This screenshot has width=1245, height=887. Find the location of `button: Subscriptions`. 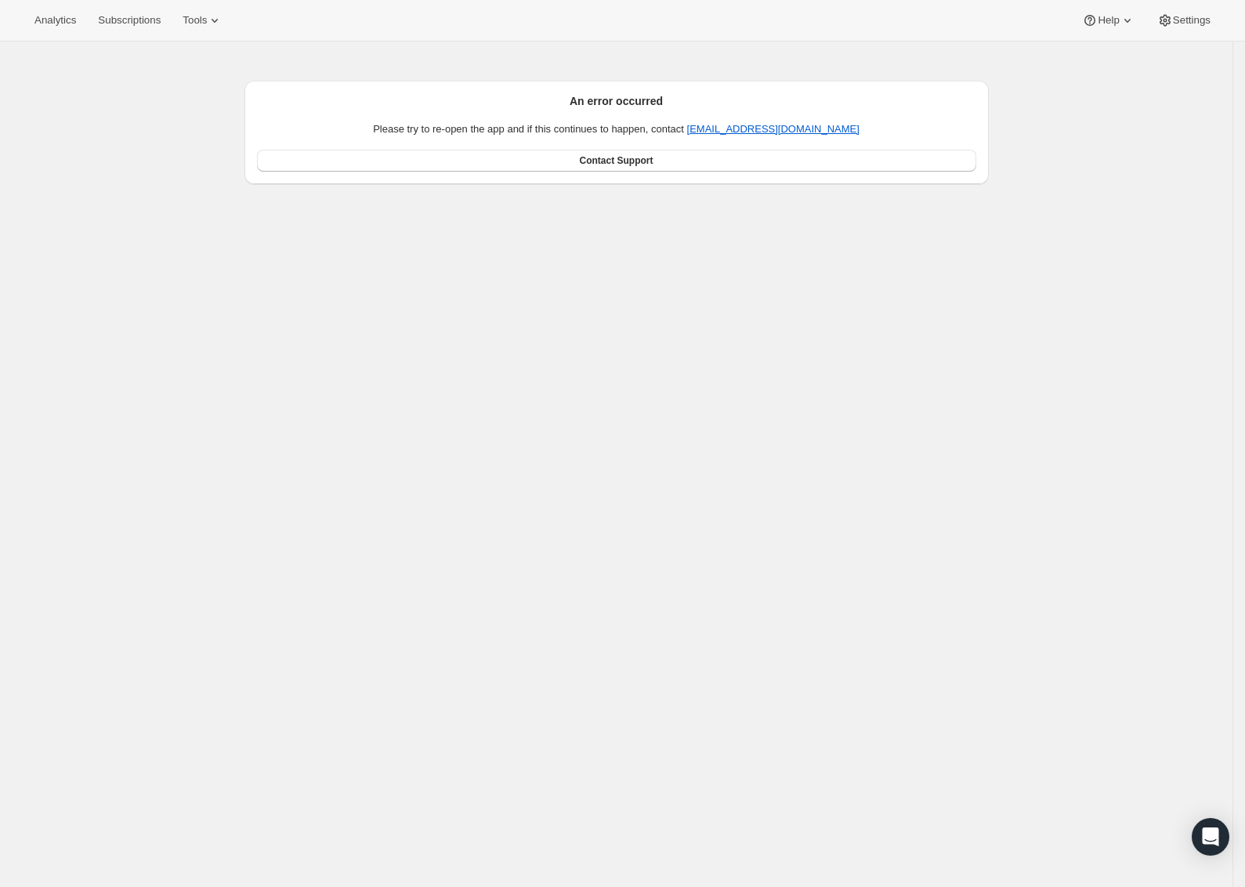

button: Subscriptions is located at coordinates (129, 20).